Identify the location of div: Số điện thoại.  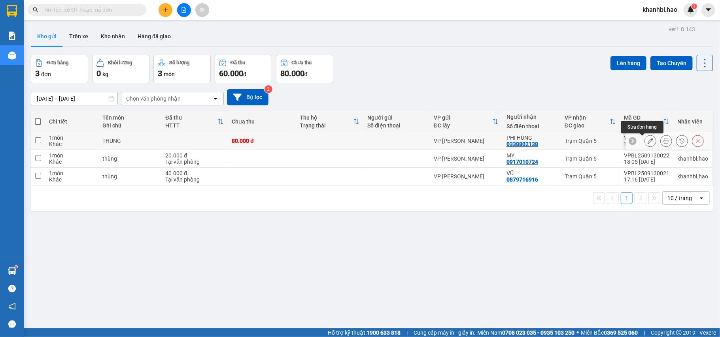
(531, 126).